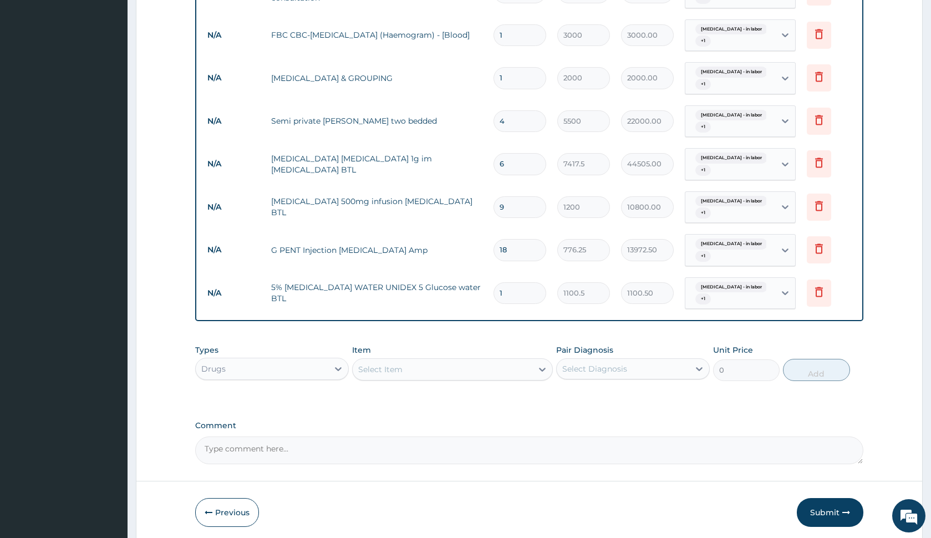 The image size is (931, 538). I want to click on button: Submit, so click(830, 512).